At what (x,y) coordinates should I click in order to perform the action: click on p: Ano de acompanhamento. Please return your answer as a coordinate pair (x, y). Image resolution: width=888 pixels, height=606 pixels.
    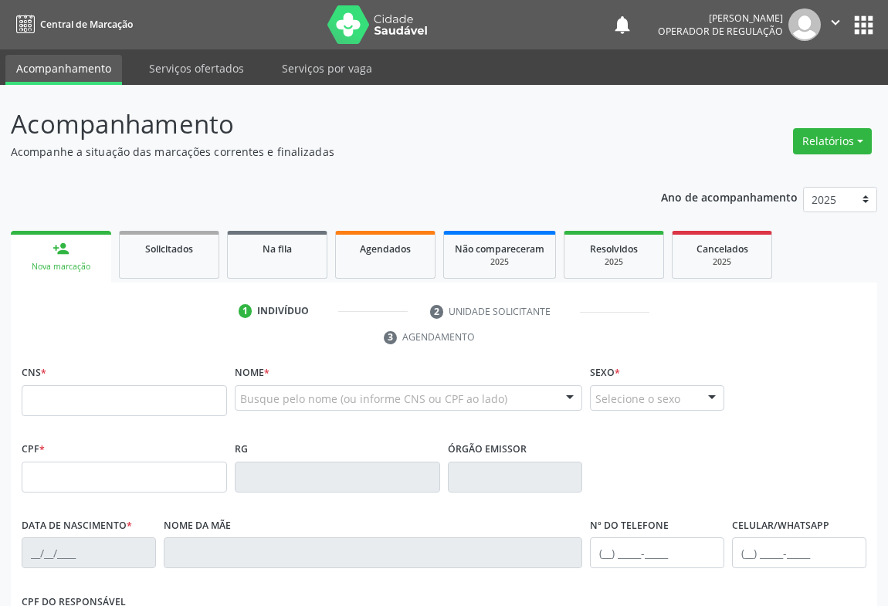
    Looking at the image, I should click on (729, 196).